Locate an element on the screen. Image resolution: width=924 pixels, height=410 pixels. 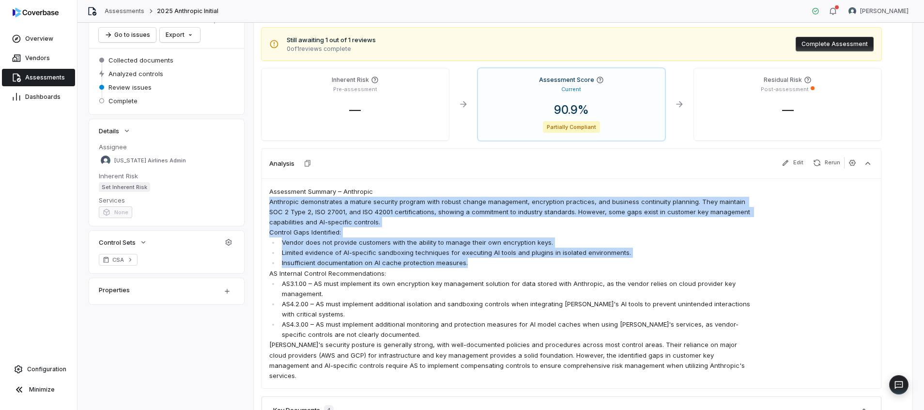
span: Assessments is located at coordinates (45, 77).